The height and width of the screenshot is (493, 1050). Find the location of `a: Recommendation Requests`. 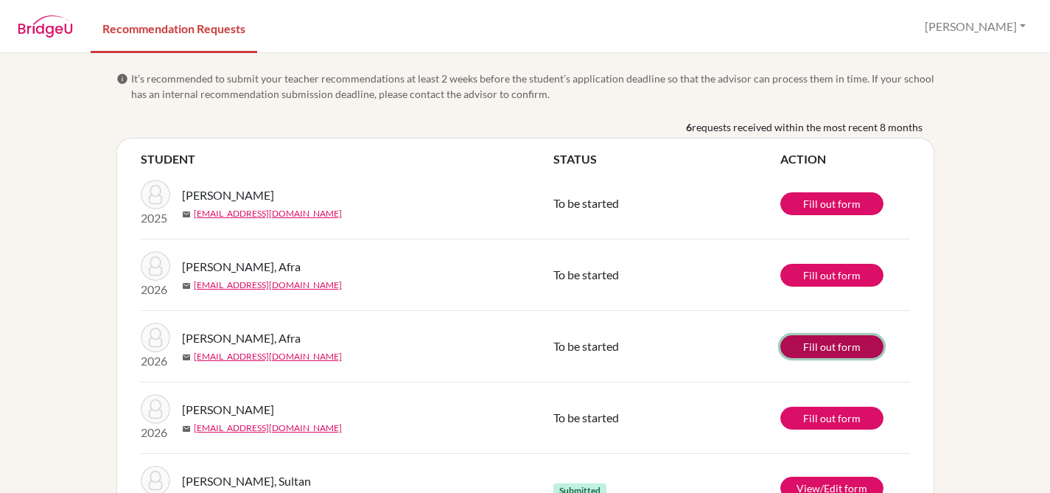

a: Recommendation Requests is located at coordinates (174, 27).